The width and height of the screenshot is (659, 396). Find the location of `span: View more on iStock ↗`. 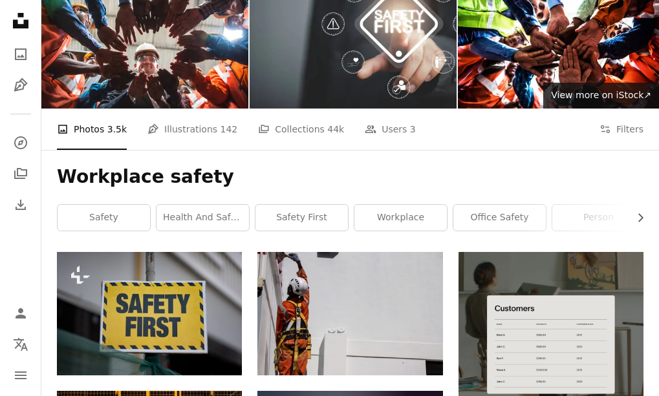

span: View more on iStock ↗ is located at coordinates (600, 95).